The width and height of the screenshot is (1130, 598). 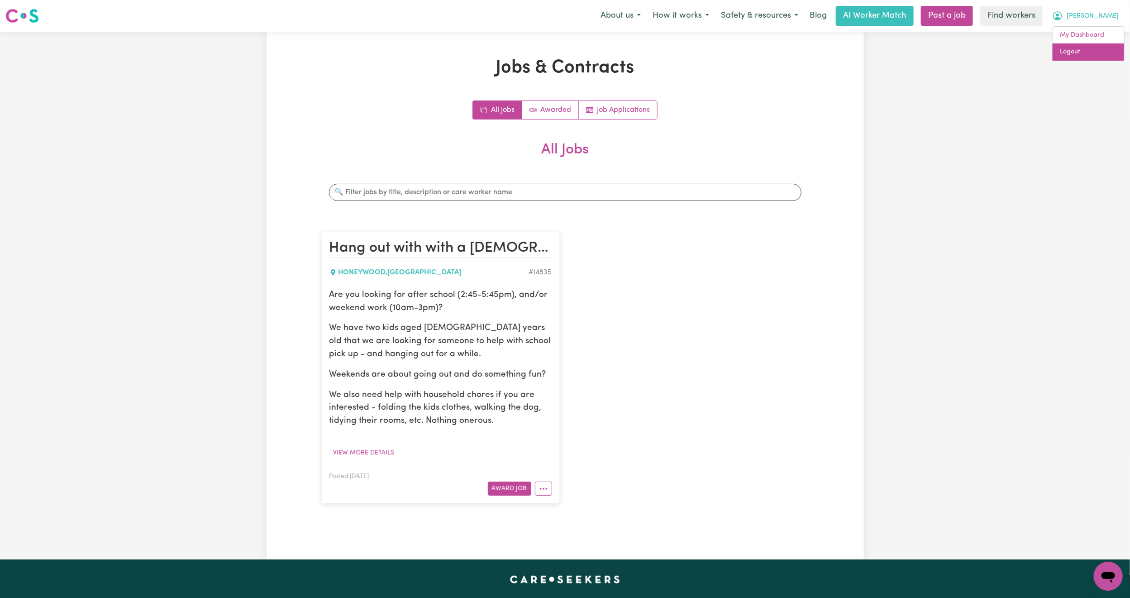 I want to click on button: Safety & resources, so click(x=760, y=16).